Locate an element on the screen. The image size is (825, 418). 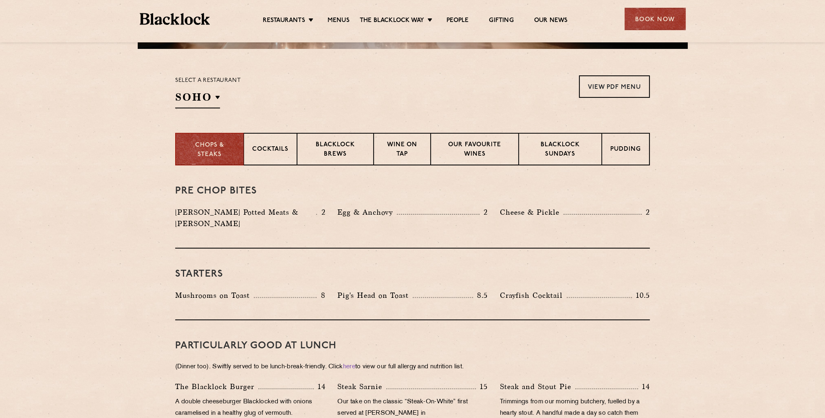
a: Restaurants is located at coordinates (284, 21).